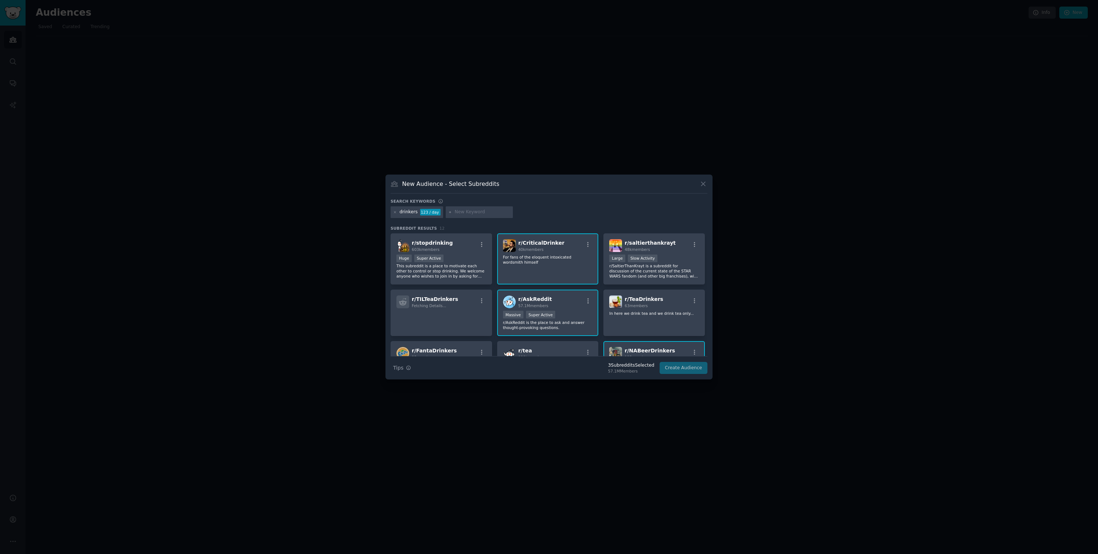 The width and height of the screenshot is (1098, 554). Describe the element at coordinates (616, 245) in the screenshot. I see `img: saltierthankrayt` at that location.